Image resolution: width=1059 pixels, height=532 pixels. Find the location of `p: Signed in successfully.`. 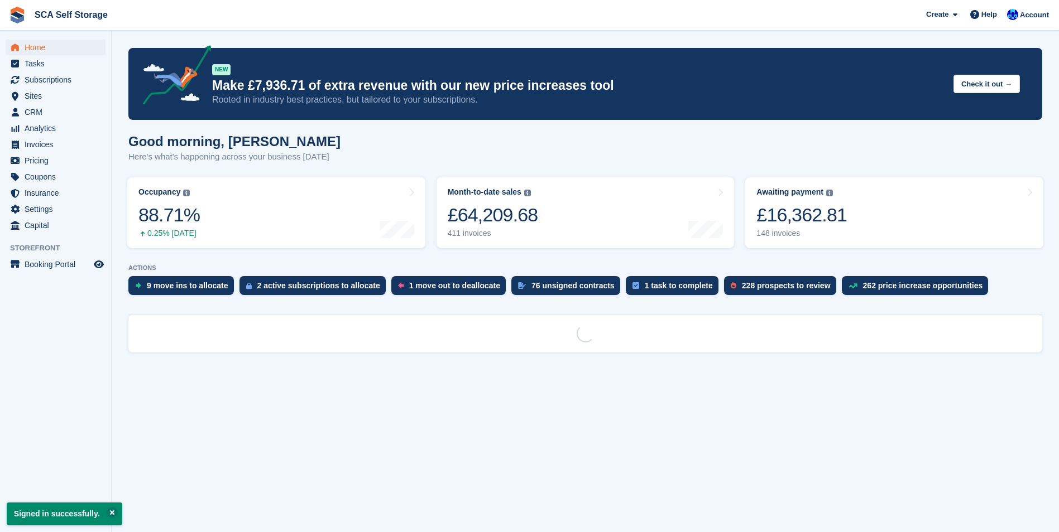

p: Signed in successfully. is located at coordinates (64, 514).